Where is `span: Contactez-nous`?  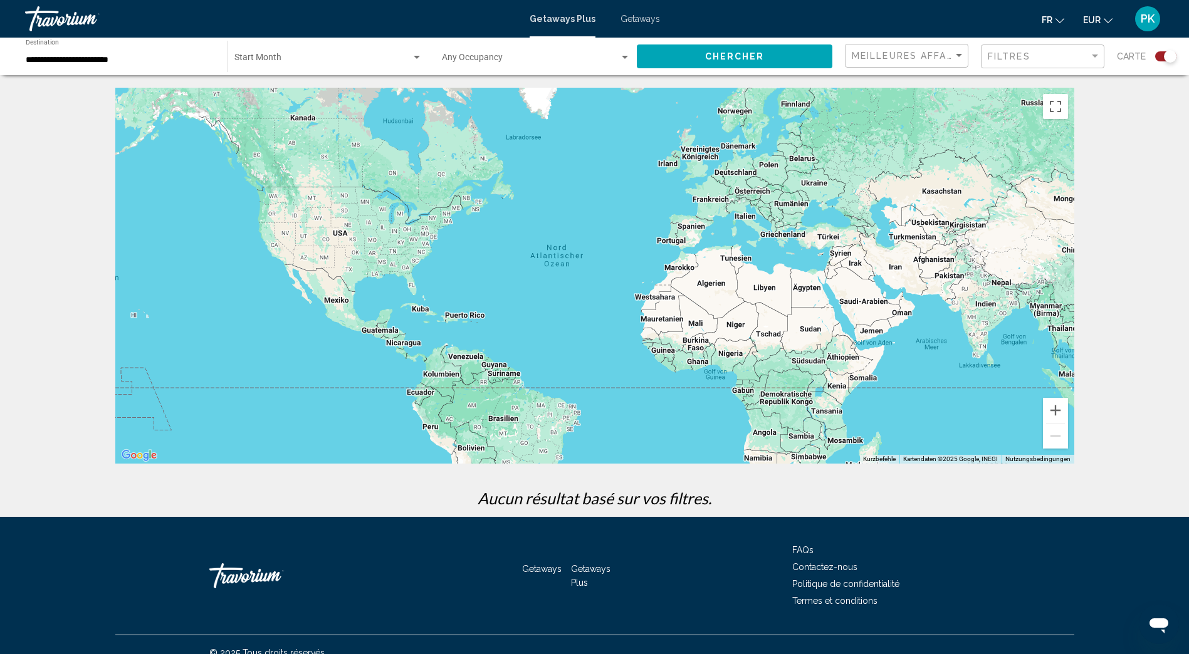
span: Contactez-nous is located at coordinates (825, 567).